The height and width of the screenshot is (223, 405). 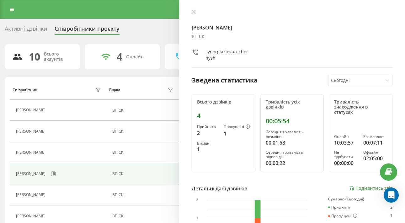 I want to click on div: 00:00:22, so click(x=292, y=163).